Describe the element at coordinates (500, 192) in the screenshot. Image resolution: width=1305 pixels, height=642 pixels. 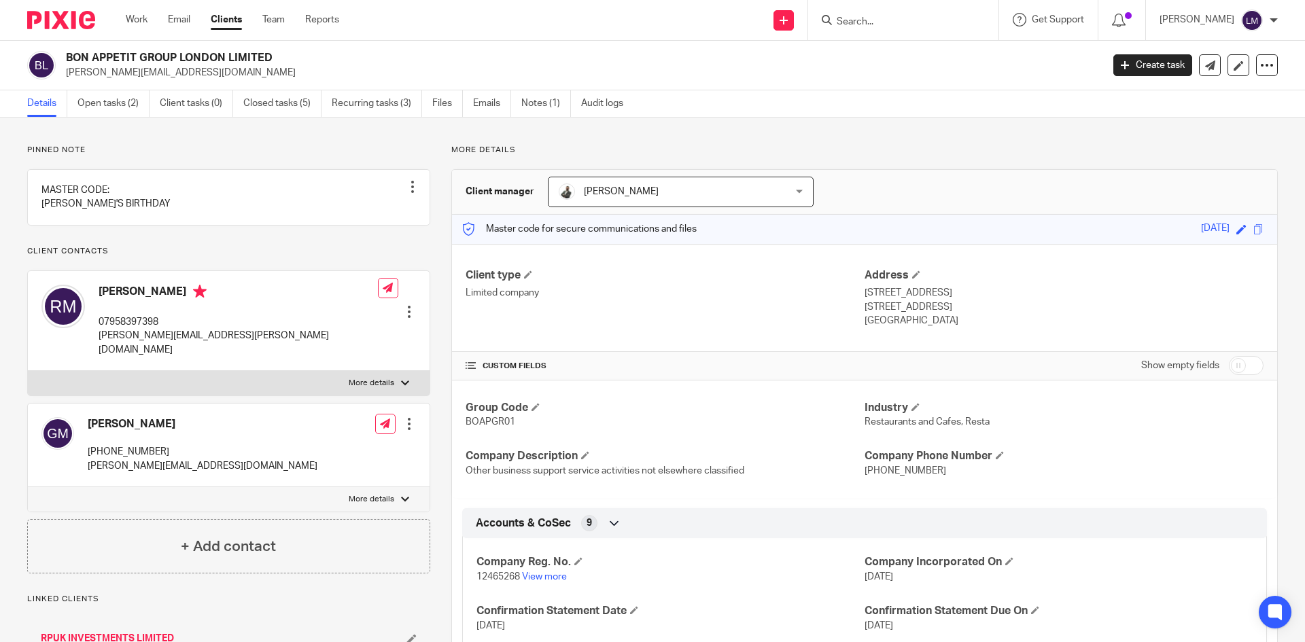
I see `h3: Client manager` at that location.